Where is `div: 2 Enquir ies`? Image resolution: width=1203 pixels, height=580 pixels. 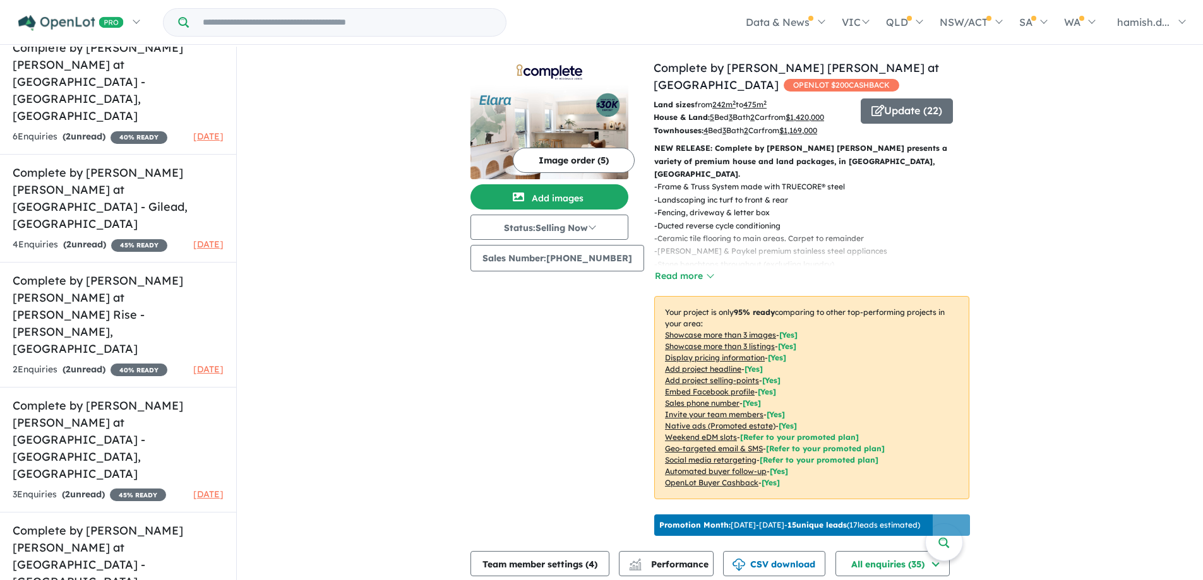 div: 2 Enquir ies is located at coordinates (90, 370).